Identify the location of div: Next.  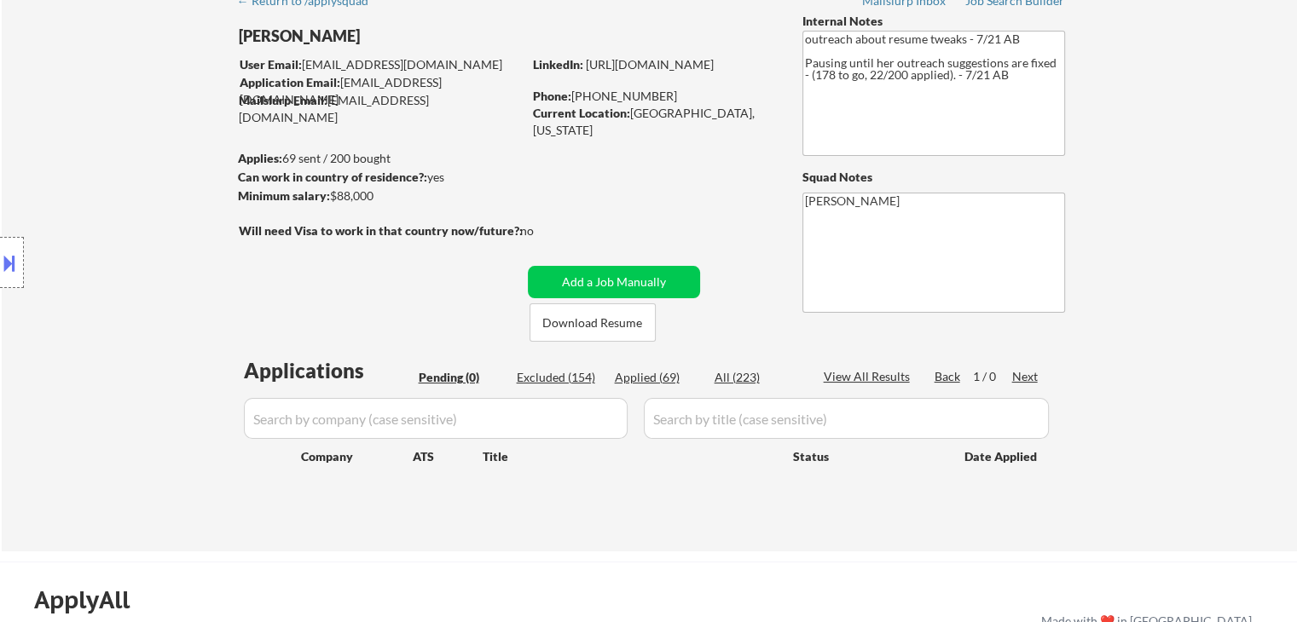
(1026, 377).